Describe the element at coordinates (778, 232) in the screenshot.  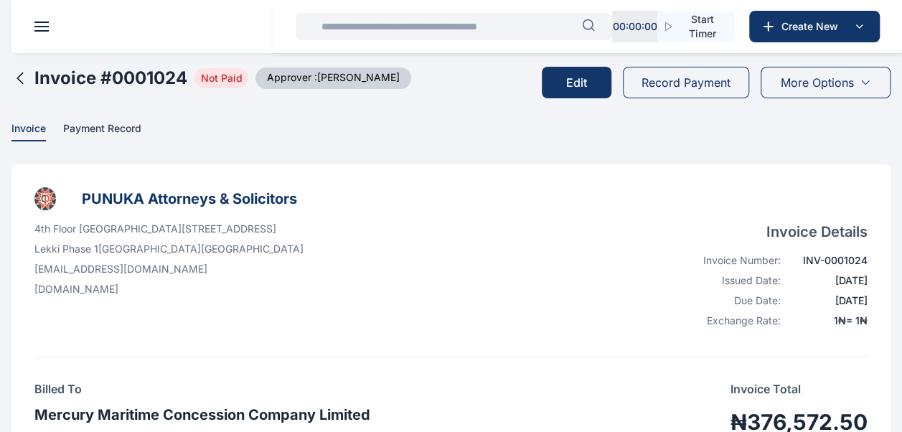
I see `h4: Invoice Details` at that location.